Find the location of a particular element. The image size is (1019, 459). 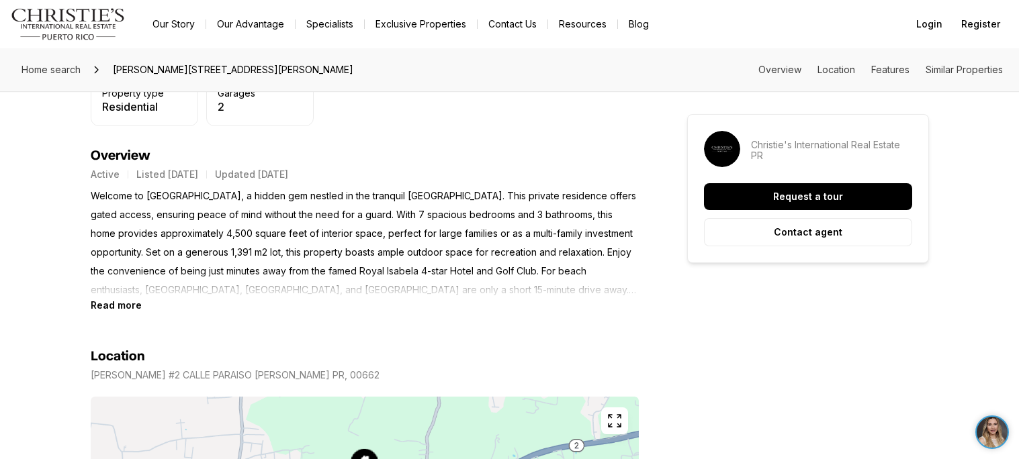

span: Register is located at coordinates (980, 24).